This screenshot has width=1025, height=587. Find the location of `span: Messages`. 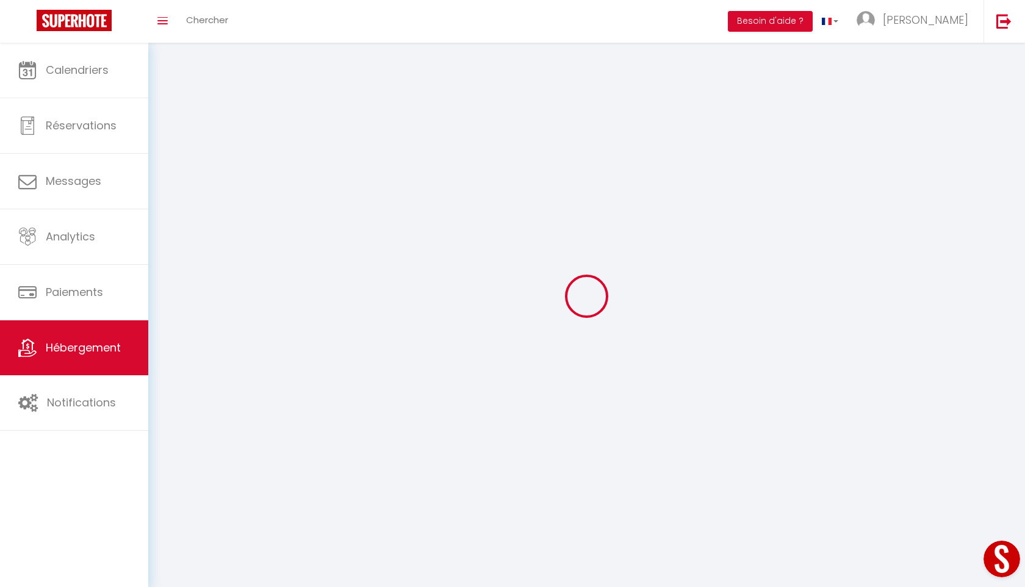

span: Messages is located at coordinates (73, 181).